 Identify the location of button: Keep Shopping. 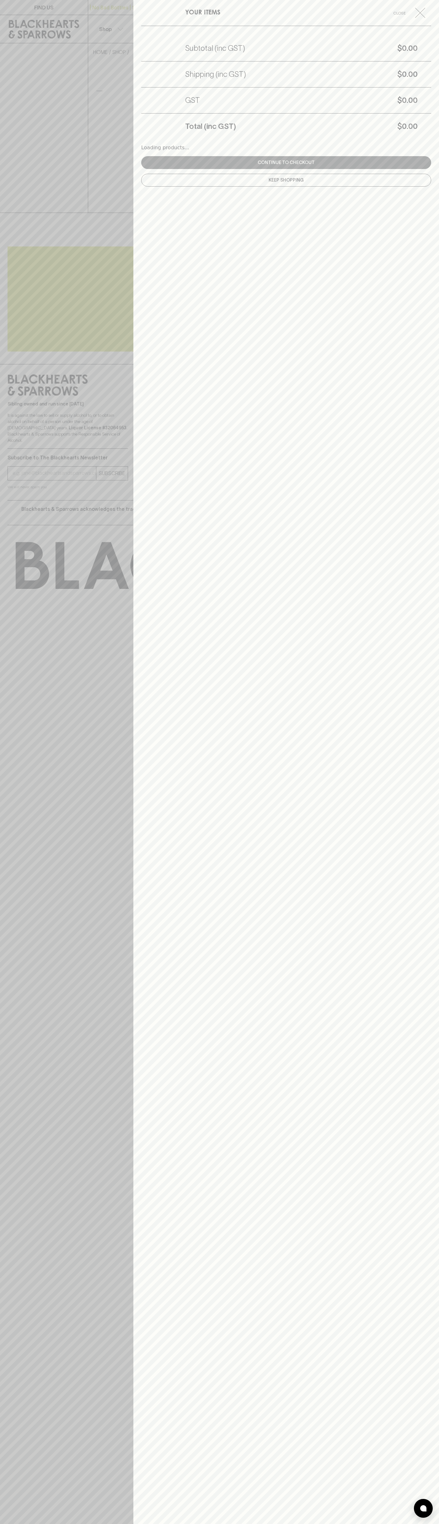
(286, 180).